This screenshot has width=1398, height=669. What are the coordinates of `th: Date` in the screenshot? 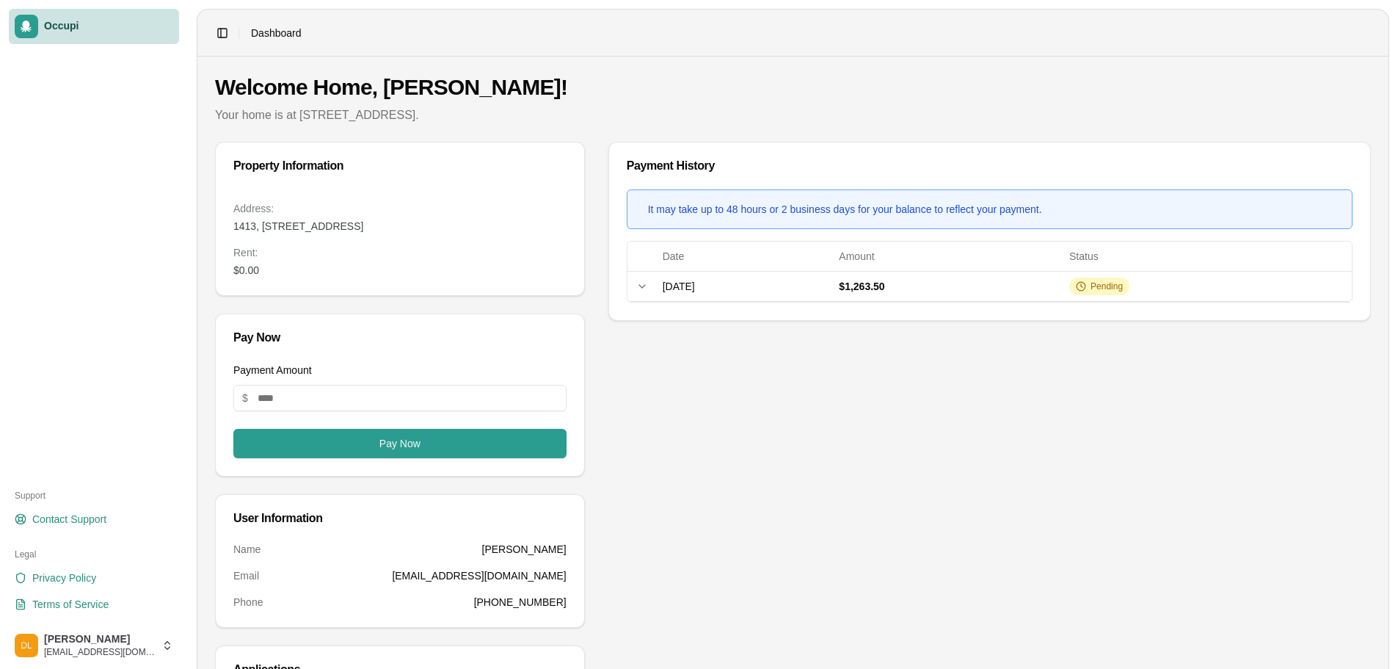 It's located at (745, 256).